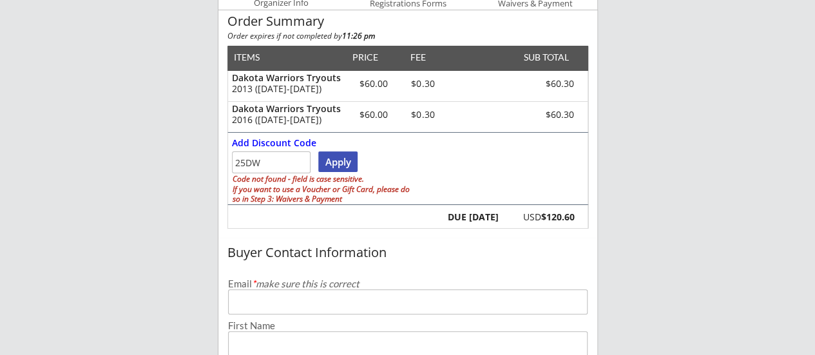 The width and height of the screenshot is (815, 355). What do you see at coordinates (539, 217) in the screenshot?
I see `div: USD` at bounding box center [539, 217].